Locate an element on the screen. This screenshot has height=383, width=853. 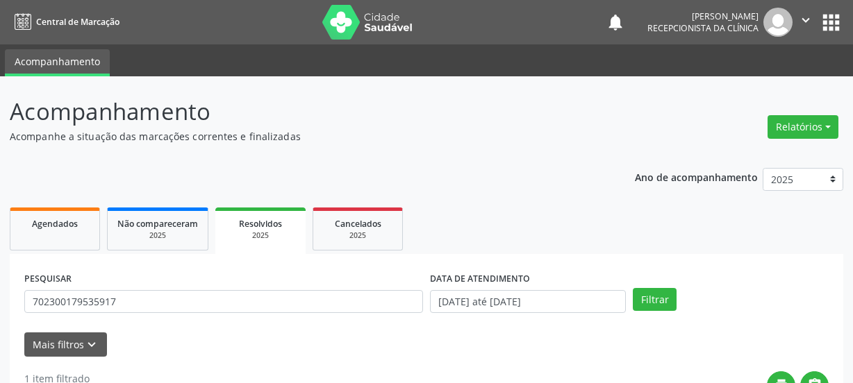
label: PESQUISAR is located at coordinates (48, 279).